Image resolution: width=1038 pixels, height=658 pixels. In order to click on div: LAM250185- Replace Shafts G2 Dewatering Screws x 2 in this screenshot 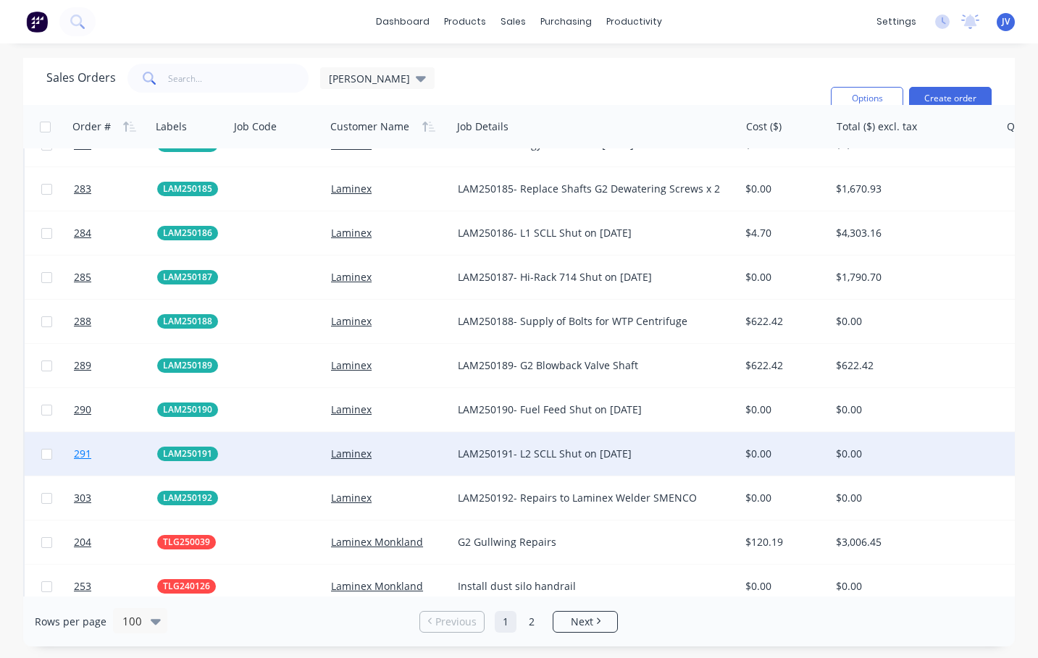, I will do `click(589, 189)`.